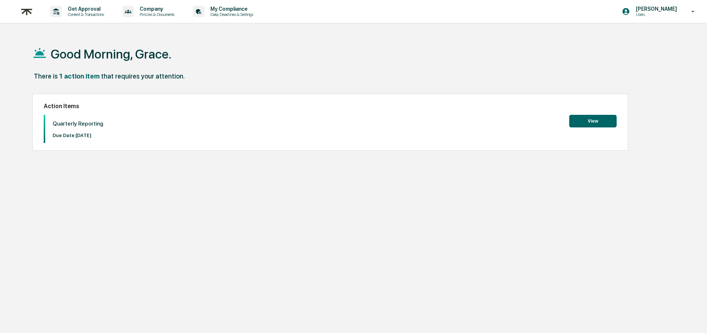 The image size is (707, 333). I want to click on div: There is, so click(46, 76).